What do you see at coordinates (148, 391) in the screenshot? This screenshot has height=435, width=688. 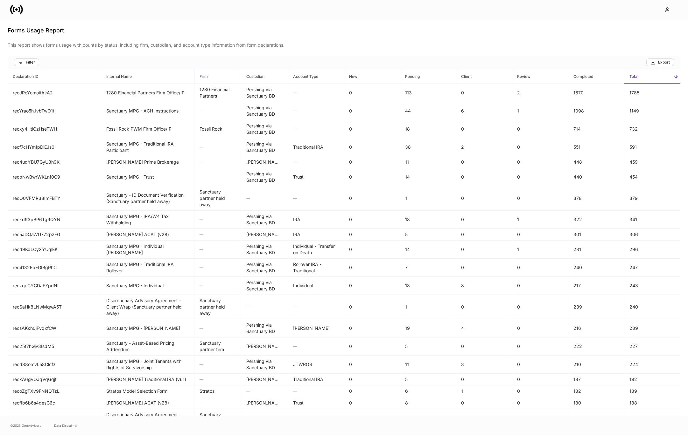 I see `td: Stratos Model Selection Form` at bounding box center [148, 391].